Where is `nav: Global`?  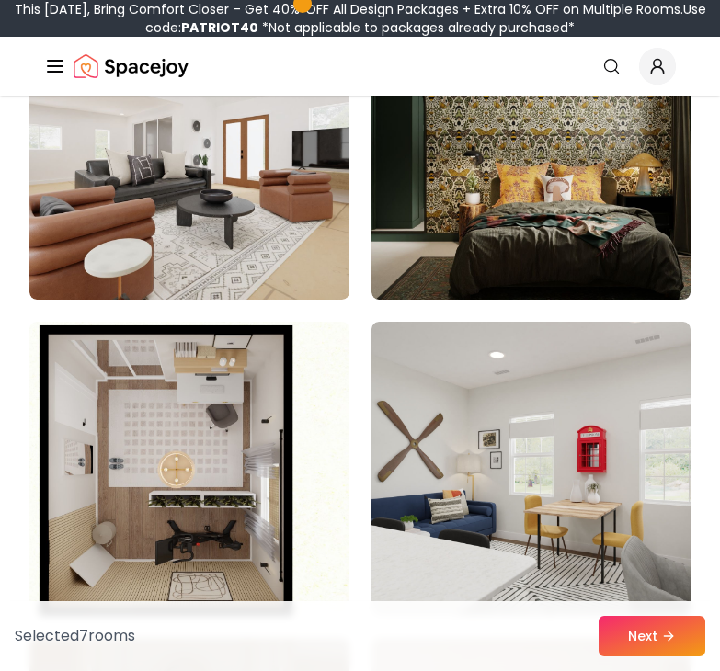
nav: Global is located at coordinates (360, 66).